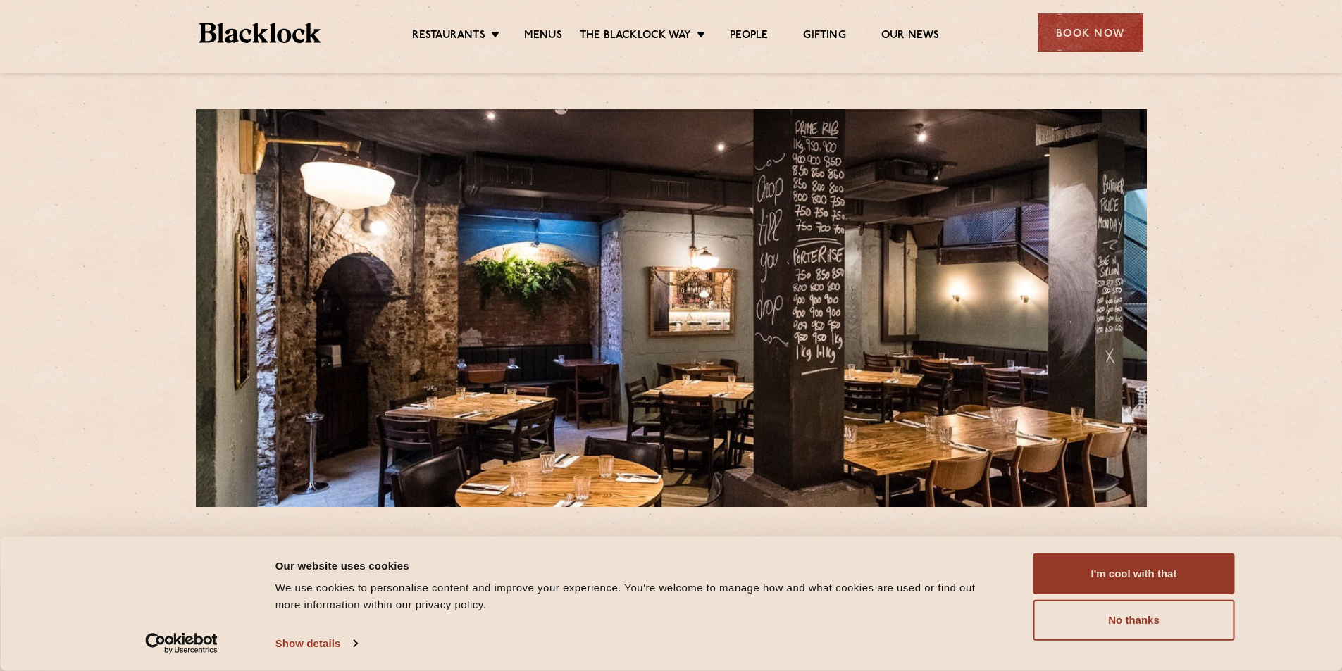  Describe the element at coordinates (449, 37) in the screenshot. I see `a: Restaurants` at that location.